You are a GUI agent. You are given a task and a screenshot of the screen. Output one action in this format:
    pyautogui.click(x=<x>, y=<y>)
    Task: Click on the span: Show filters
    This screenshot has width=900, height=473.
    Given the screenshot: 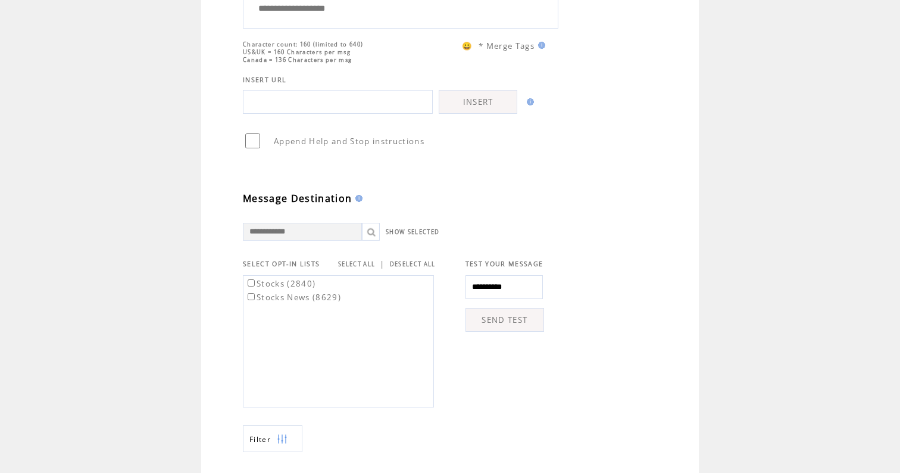 What is the action you would take?
    pyautogui.click(x=260, y=439)
    